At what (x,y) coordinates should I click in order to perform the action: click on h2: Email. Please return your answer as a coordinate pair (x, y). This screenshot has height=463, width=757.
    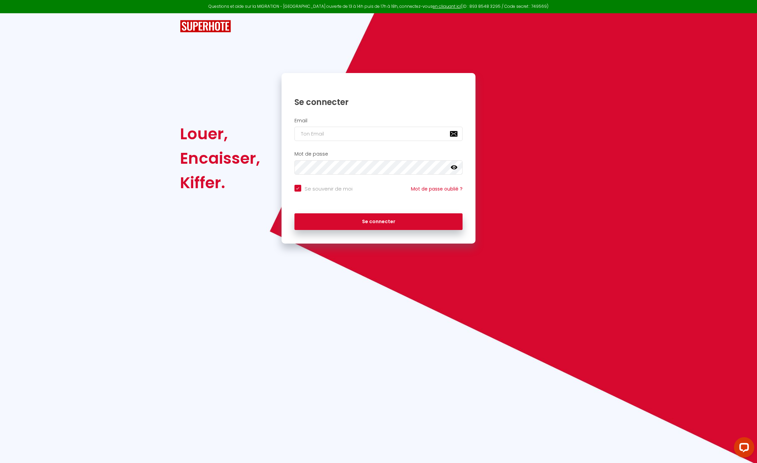
    Looking at the image, I should click on (378, 120).